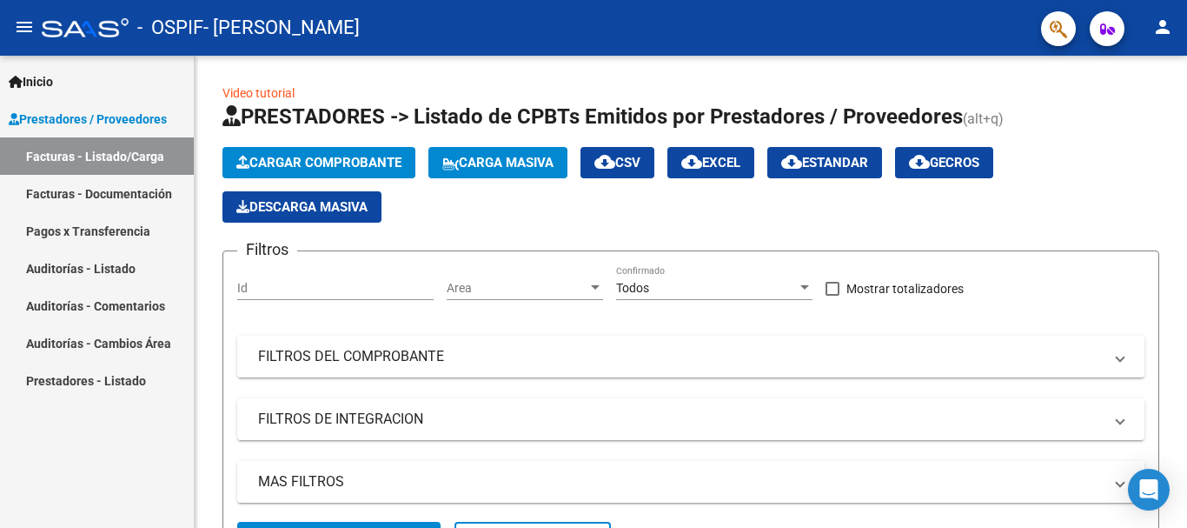 The width and height of the screenshot is (1187, 528). Describe the element at coordinates (24, 27) in the screenshot. I see `mat-icon: menu` at that location.